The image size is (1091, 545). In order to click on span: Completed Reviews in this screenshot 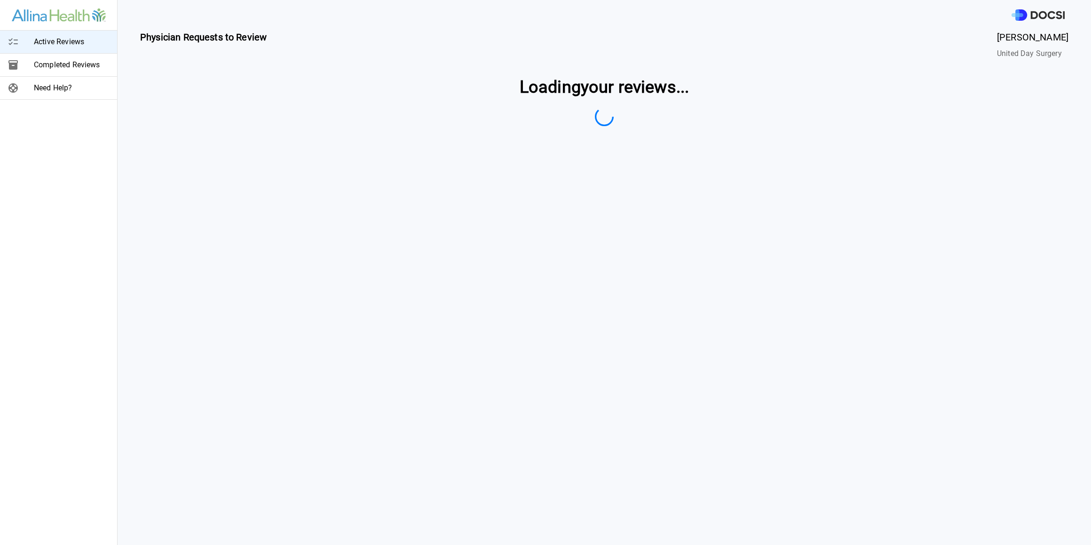, I will do `click(72, 65)`.